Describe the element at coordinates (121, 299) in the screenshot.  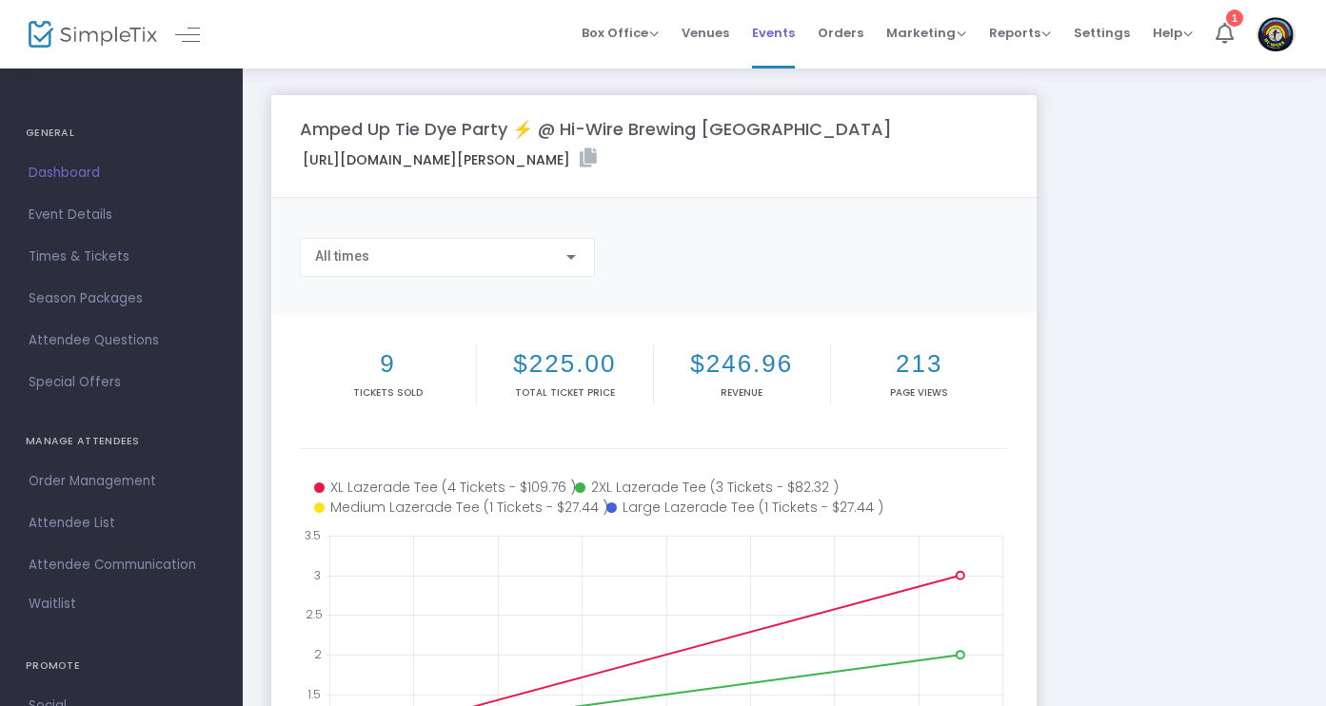
I see `span: Season Packages` at that location.